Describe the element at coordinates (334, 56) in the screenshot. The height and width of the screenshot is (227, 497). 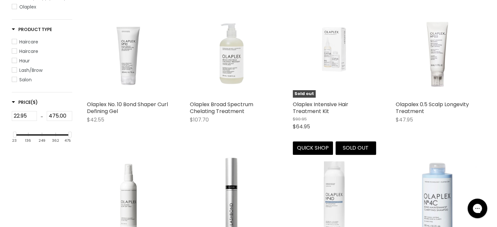
I see `a: Olaplex Intensive Hair Treatment KitSold out` at that location.